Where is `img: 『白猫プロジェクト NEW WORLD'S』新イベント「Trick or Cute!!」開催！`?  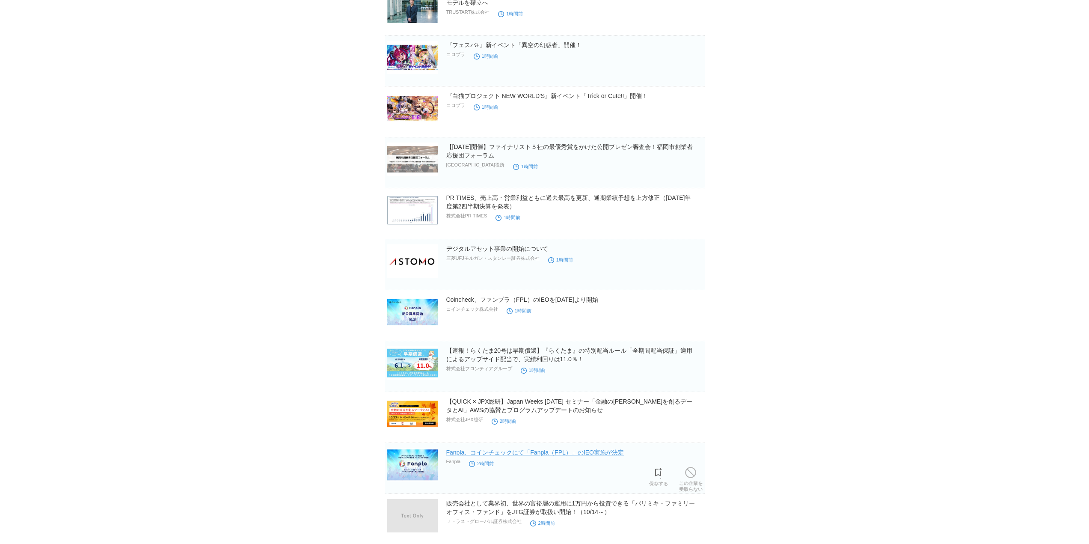 img: 『白猫プロジェクト NEW WORLD'S』新イベント「Trick or Cute!!」開催！ is located at coordinates (412, 108).